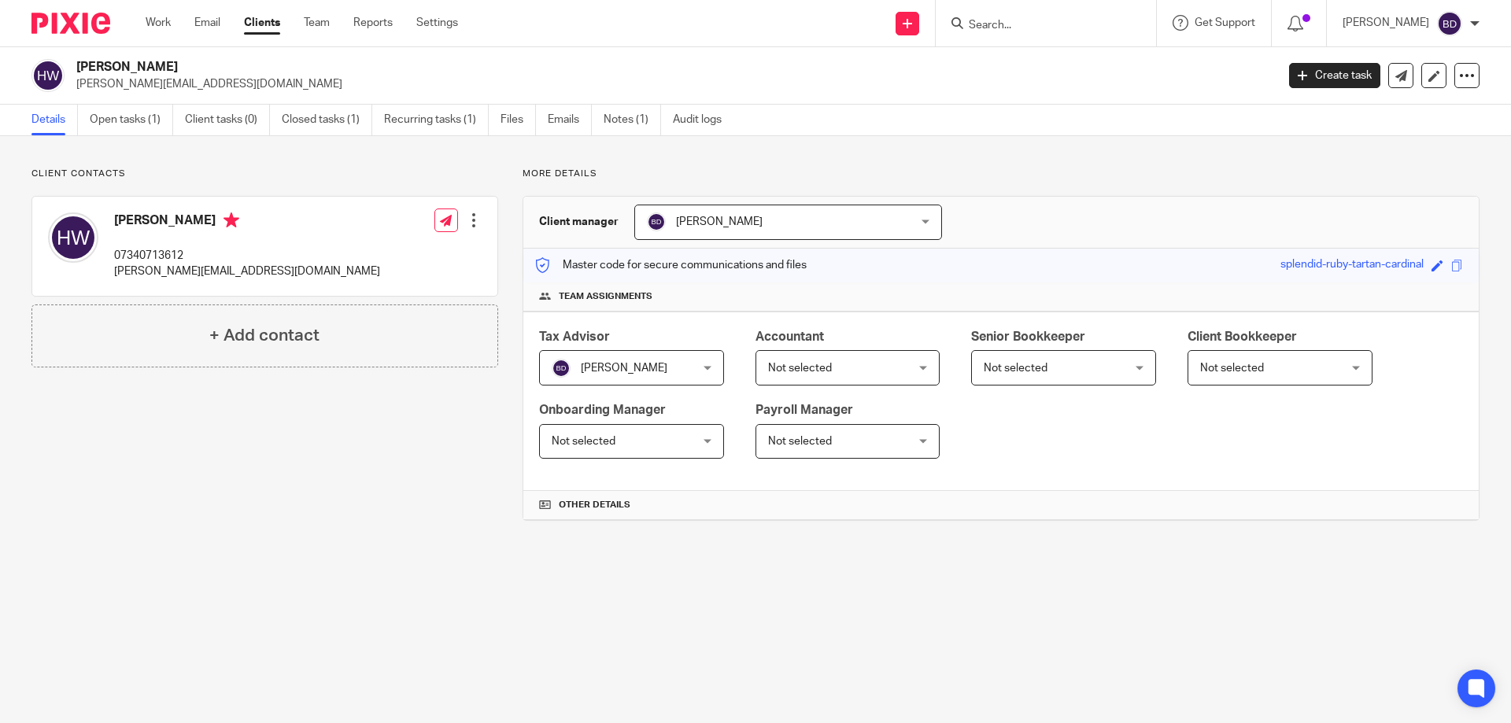  I want to click on a: Team, so click(316, 23).